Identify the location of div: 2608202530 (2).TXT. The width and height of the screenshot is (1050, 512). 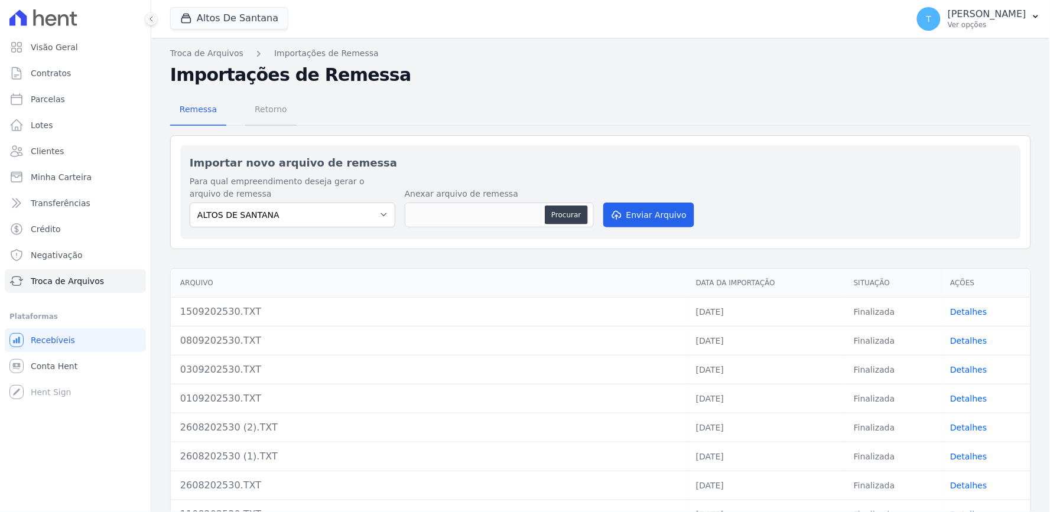
(428, 428).